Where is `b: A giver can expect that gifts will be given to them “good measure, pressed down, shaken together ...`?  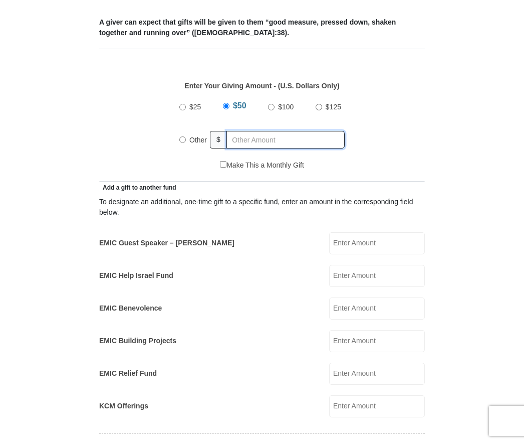 b: A giver can expect that gifts will be given to them “good measure, pressed down, shaken together ... is located at coordinates (248, 27).